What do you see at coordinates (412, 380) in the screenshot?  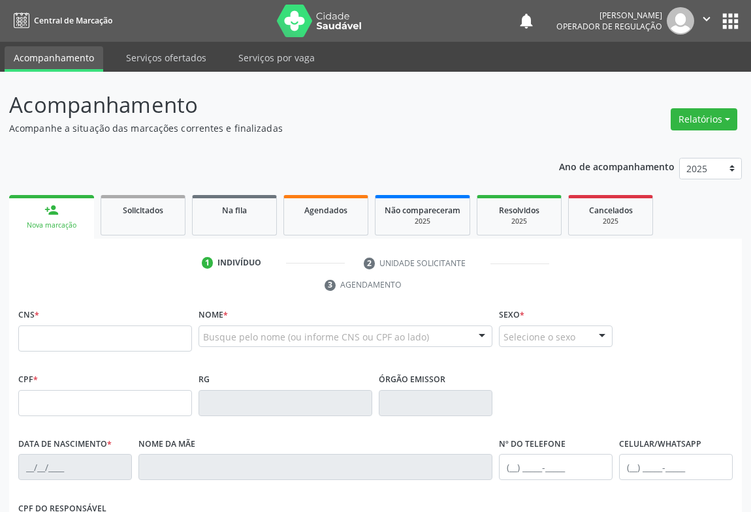 I see `label: Órgão emissor` at bounding box center [412, 380].